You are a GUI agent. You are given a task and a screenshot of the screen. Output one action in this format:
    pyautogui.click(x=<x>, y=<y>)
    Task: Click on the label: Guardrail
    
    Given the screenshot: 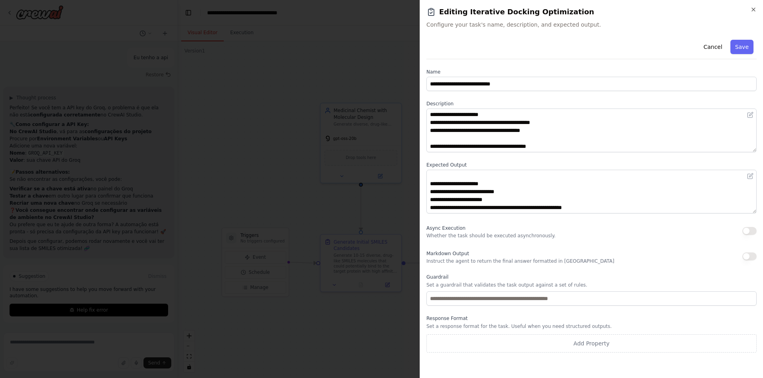 What is the action you would take?
    pyautogui.click(x=591, y=277)
    